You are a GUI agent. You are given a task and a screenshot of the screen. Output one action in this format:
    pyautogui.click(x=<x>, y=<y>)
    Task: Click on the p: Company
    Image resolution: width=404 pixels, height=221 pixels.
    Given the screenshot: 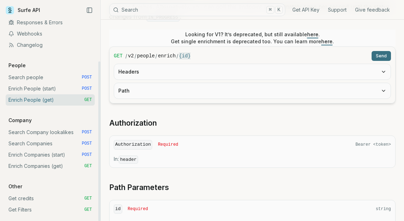 What is the action you would take?
    pyautogui.click(x=20, y=121)
    